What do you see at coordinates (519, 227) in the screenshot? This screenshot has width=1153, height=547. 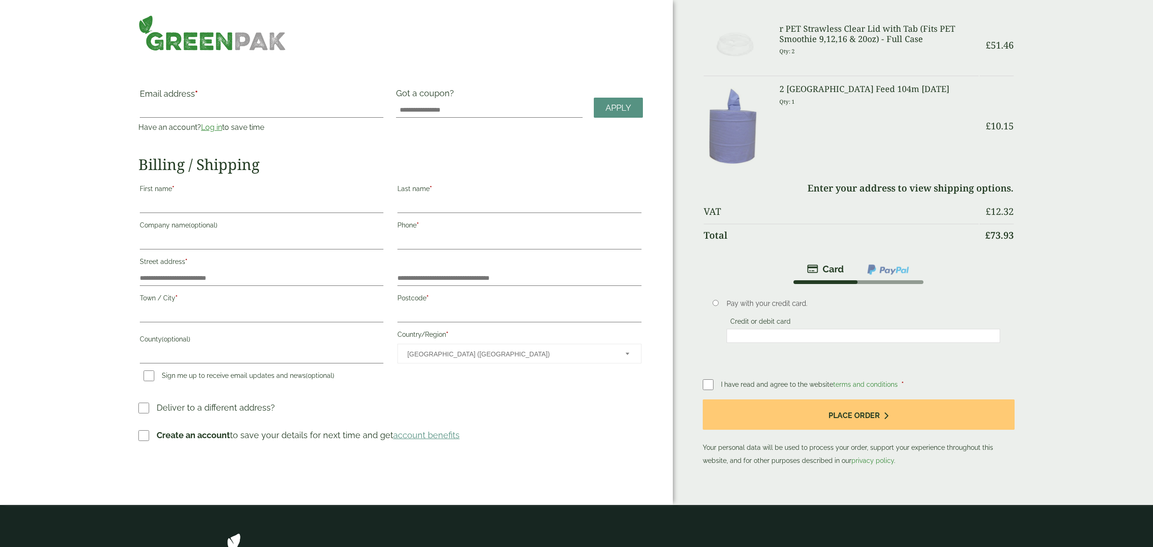 I see `label: Phone` at bounding box center [519, 227].